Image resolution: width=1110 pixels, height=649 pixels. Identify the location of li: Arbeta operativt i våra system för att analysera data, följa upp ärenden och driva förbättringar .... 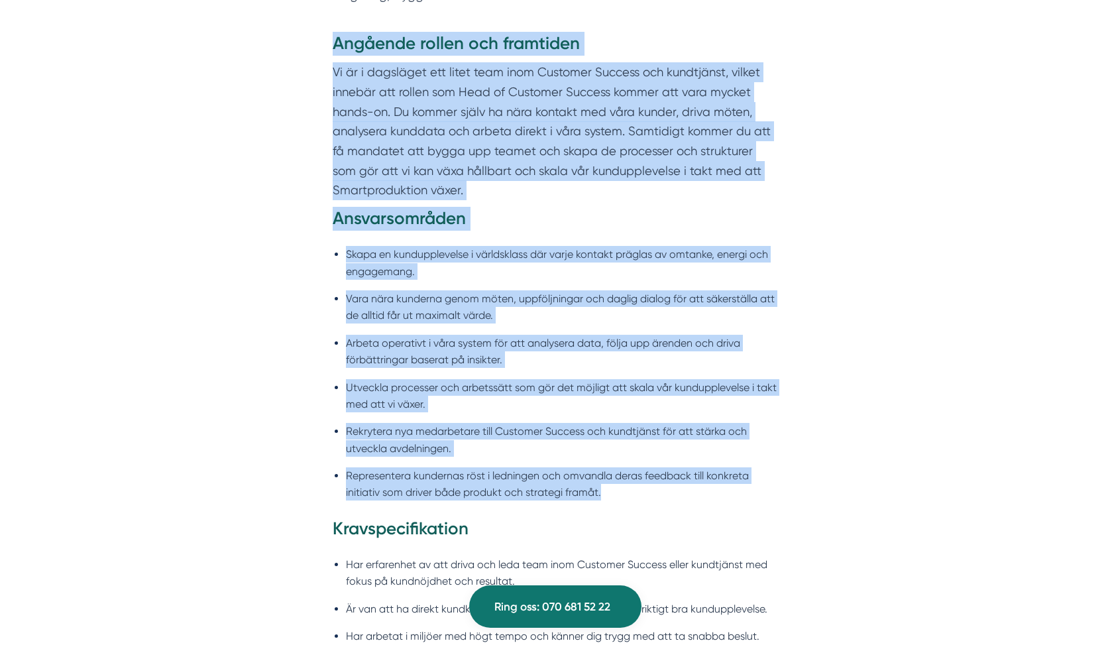
(562, 351).